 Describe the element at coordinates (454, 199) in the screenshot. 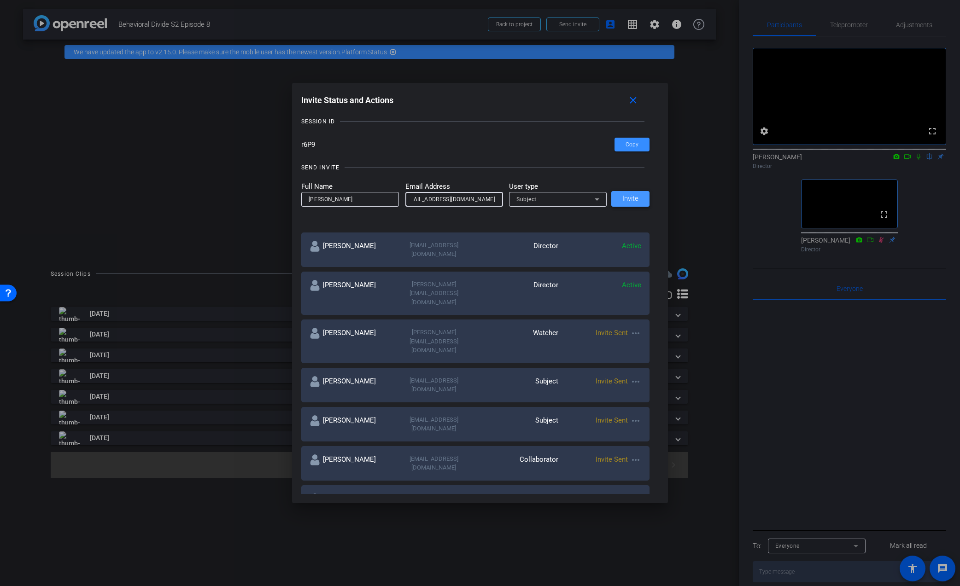

I see `input: Enter Email` at that location.